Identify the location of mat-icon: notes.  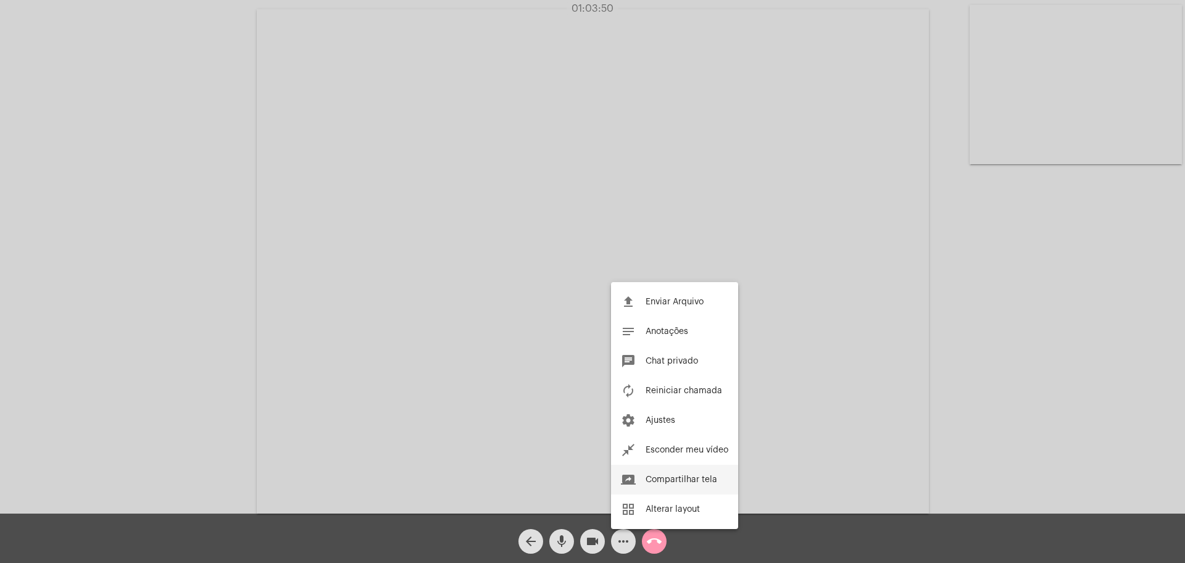
(628, 331).